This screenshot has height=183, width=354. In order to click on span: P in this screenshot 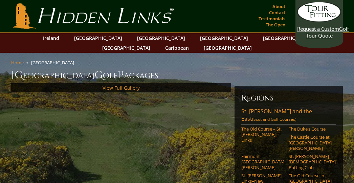, I will do `click(120, 75)`.